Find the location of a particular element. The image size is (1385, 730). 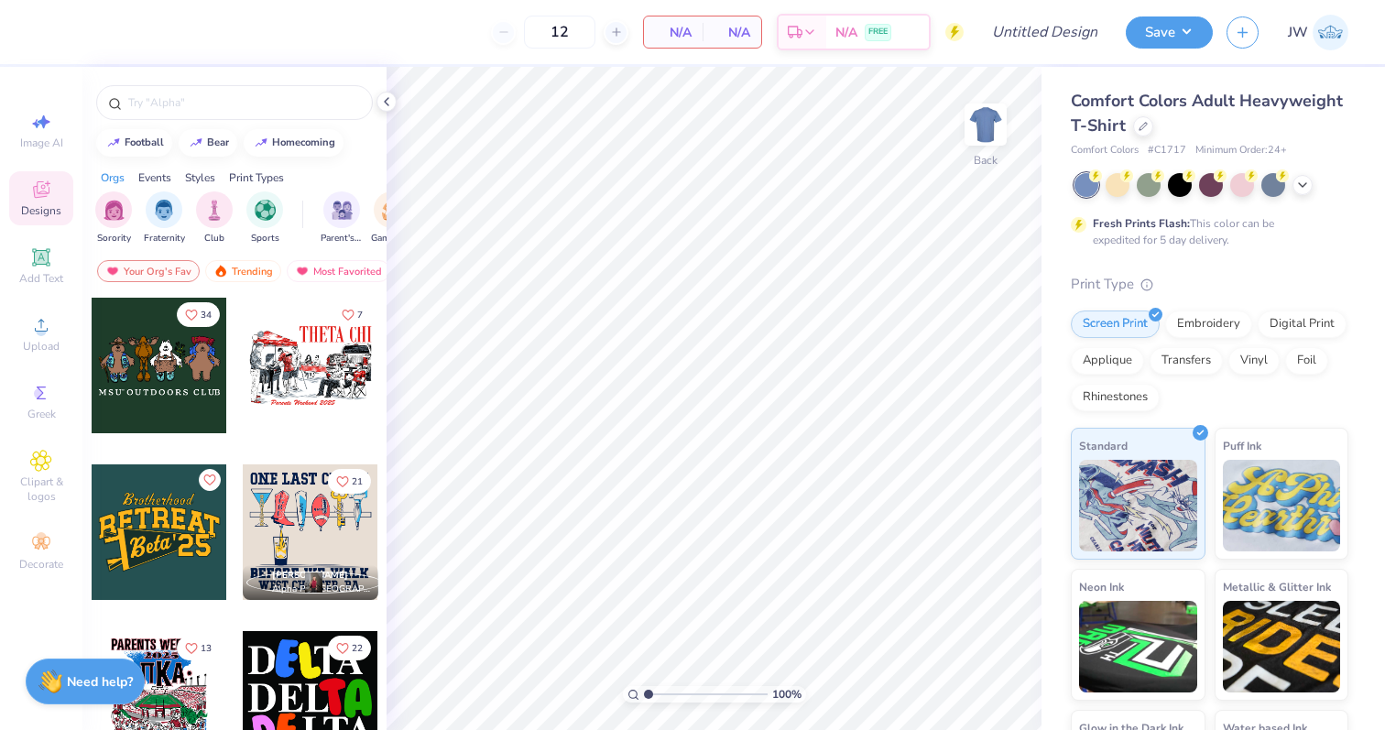

div: Rhinestones is located at coordinates (1114, 397).